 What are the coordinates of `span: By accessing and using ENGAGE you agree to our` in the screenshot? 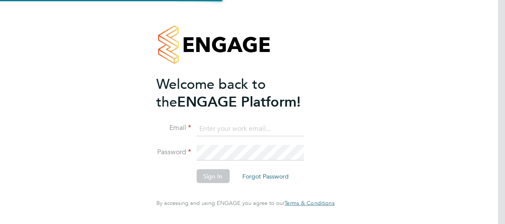 It's located at (245, 203).